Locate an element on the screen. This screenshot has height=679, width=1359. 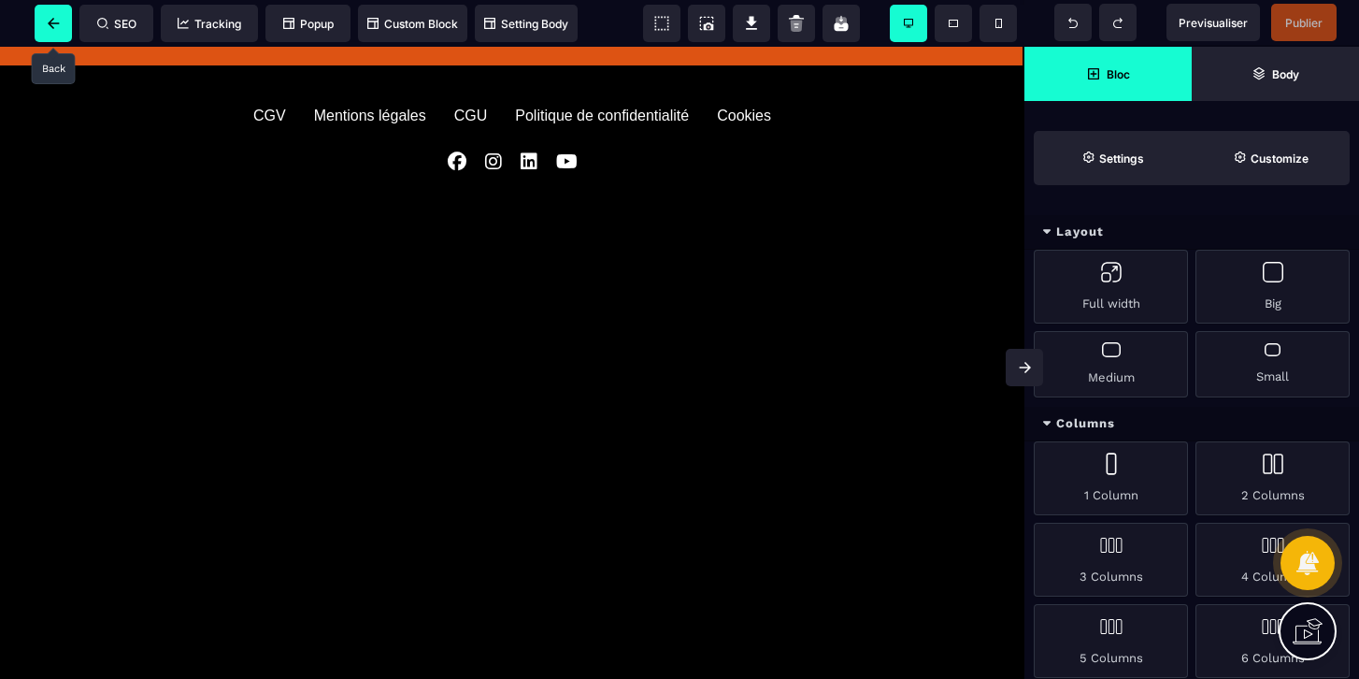
div: Mentions légales is located at coordinates (370, 69).